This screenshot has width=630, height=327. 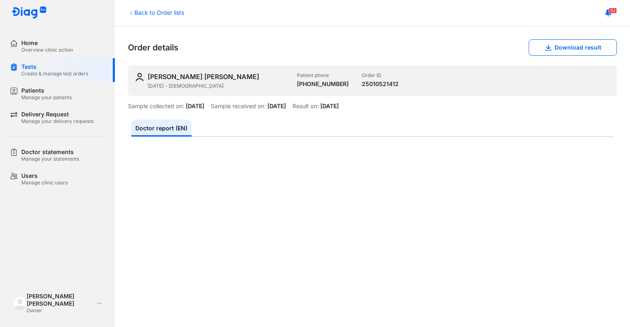 I want to click on span: 112, so click(x=613, y=11).